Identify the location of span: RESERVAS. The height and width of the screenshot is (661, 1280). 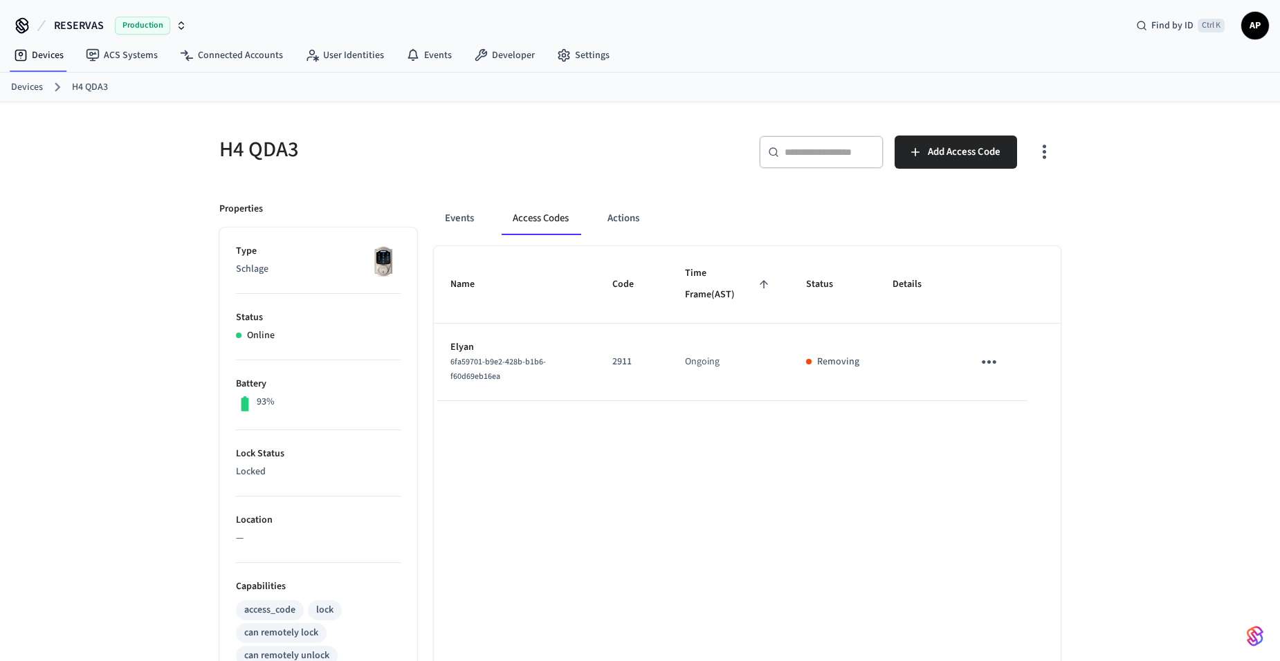
(79, 26).